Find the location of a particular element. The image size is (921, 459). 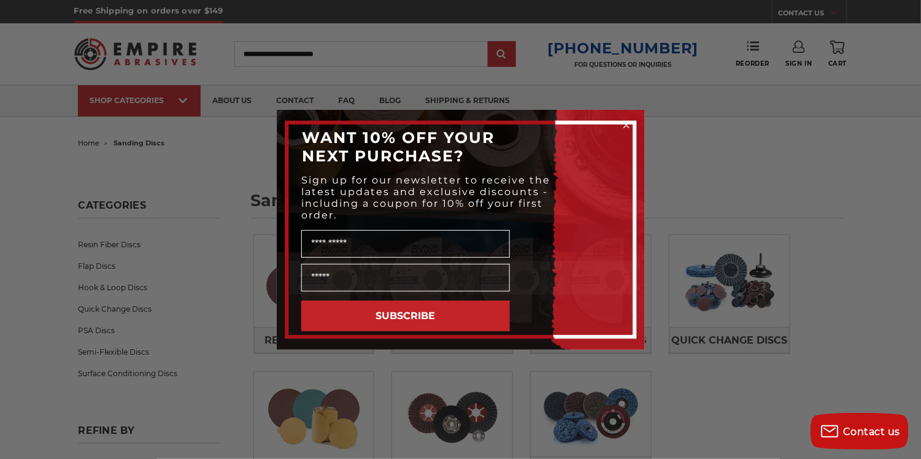

span: Sign up for our newsletter to receive the latest updates and exclusive discounts - including a co... is located at coordinates (427, 198).